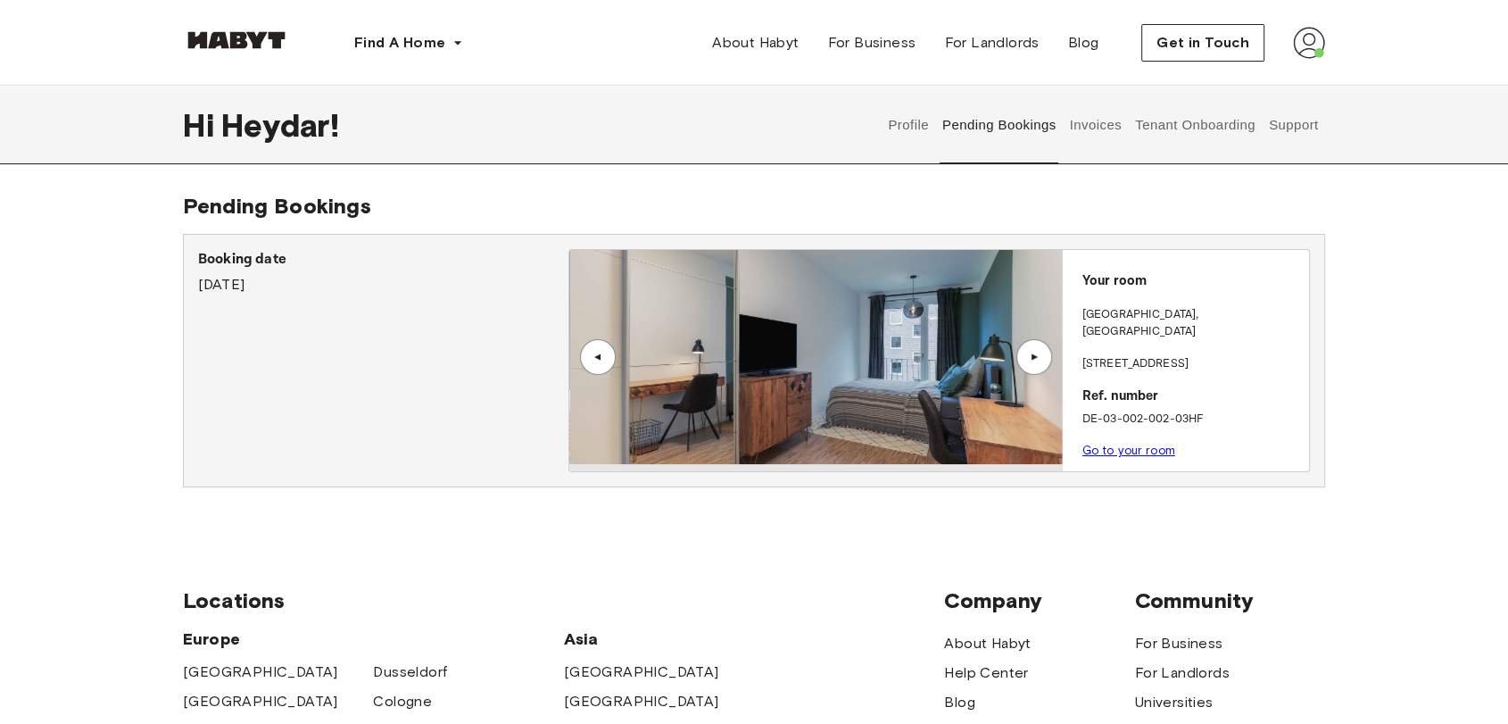 Image resolution: width=1508 pixels, height=724 pixels. Describe the element at coordinates (1192, 419) in the screenshot. I see `p: DE-03-002-002-03HF` at that location.